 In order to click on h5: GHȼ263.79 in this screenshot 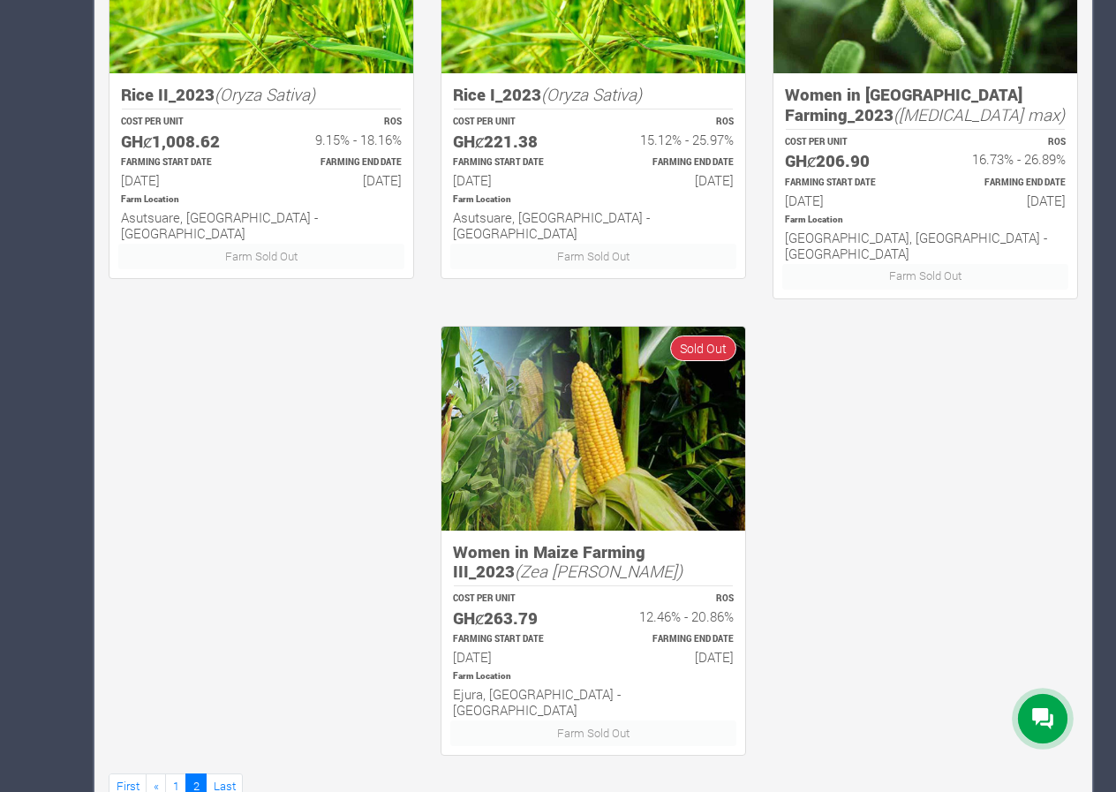, I will do `click(515, 618)`.